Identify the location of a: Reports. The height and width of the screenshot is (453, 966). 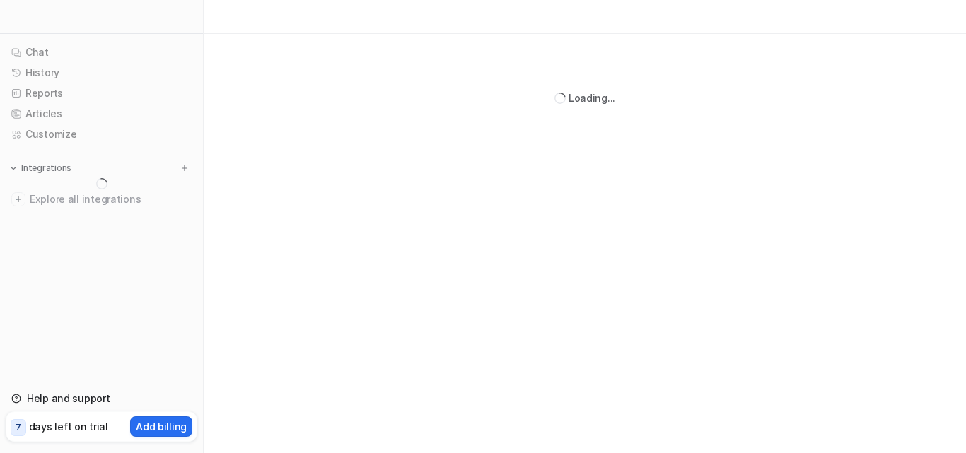
(101, 93).